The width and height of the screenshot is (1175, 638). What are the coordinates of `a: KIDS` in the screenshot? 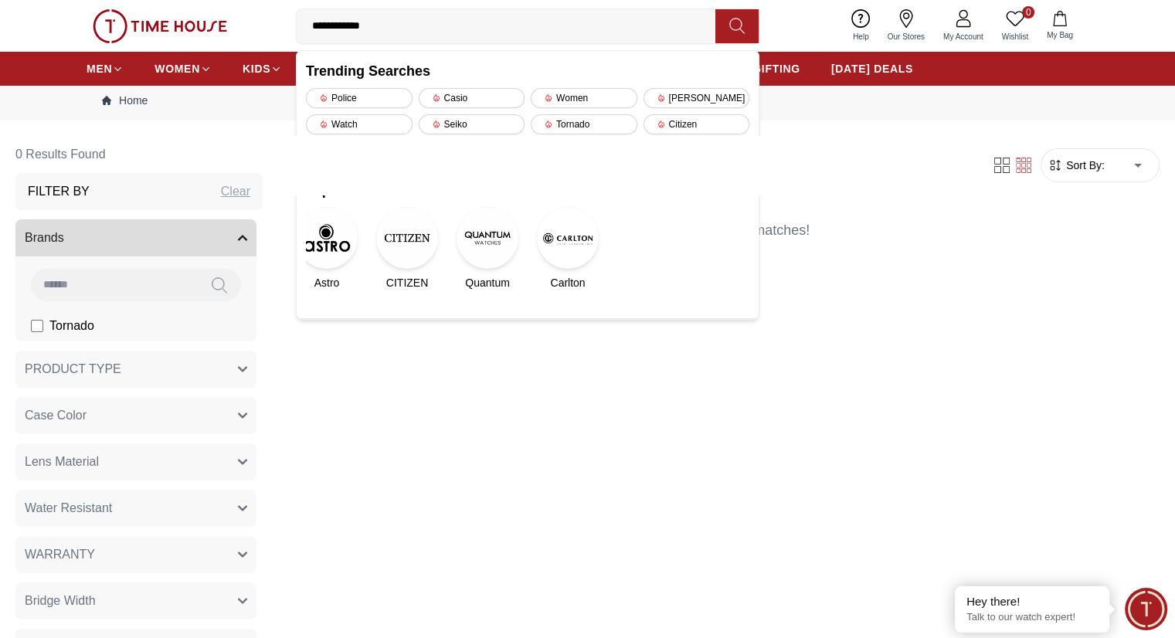 It's located at (262, 69).